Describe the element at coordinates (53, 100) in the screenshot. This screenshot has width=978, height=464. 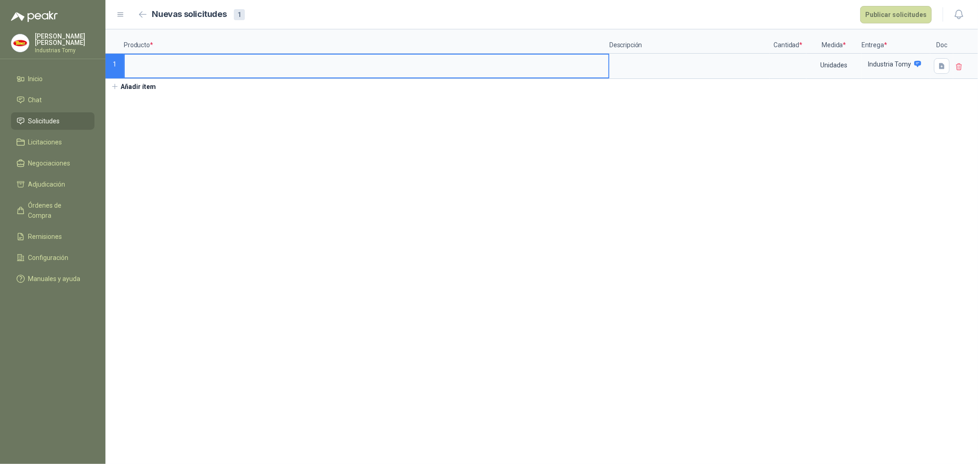
I see `a: Chat` at that location.